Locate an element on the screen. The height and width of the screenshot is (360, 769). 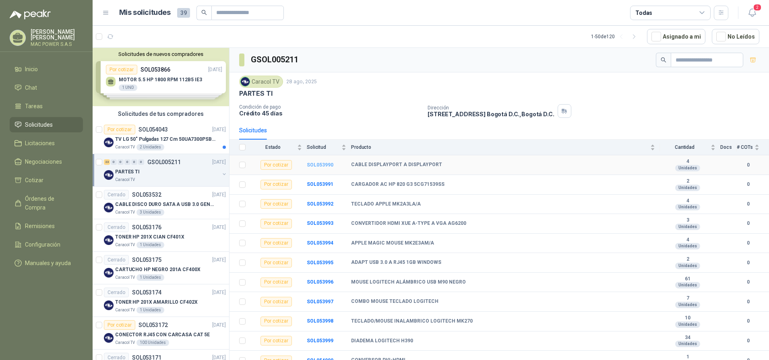
b: SOL053992 is located at coordinates (320, 204).